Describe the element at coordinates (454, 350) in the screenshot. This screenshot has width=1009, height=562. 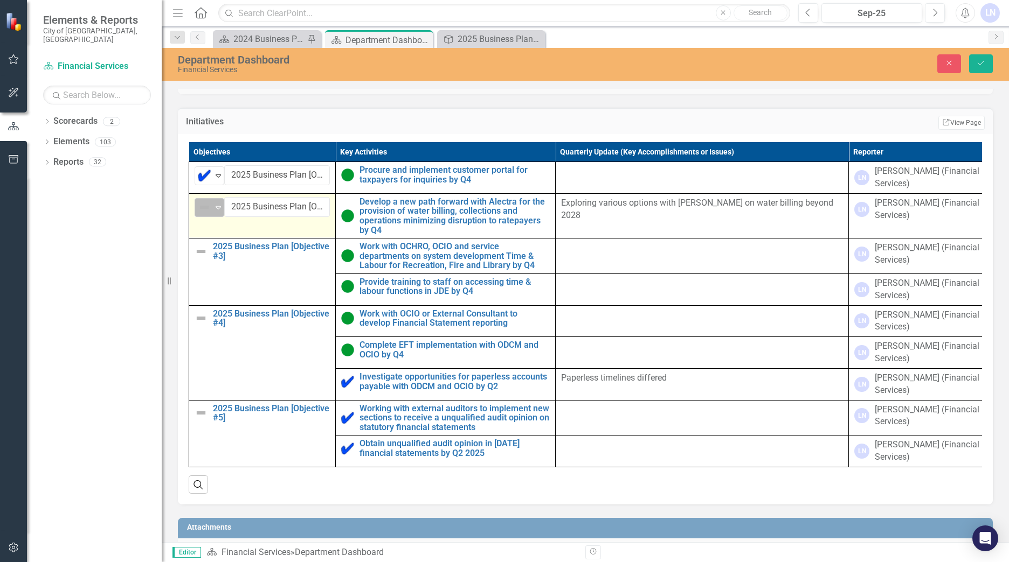
I see `a: Complete EFT implementation with ODCM and OCIO by Q4` at that location.